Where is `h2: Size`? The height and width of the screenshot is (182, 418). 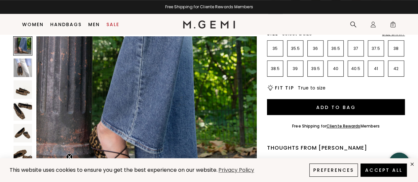
h2: Size is located at coordinates (272, 34).